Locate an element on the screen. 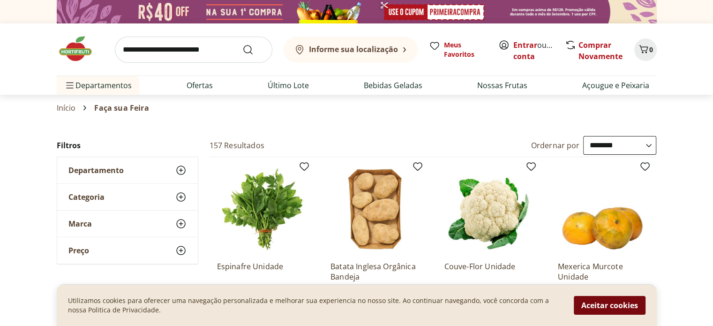  a: Espinafre Unidade is located at coordinates (261, 271).